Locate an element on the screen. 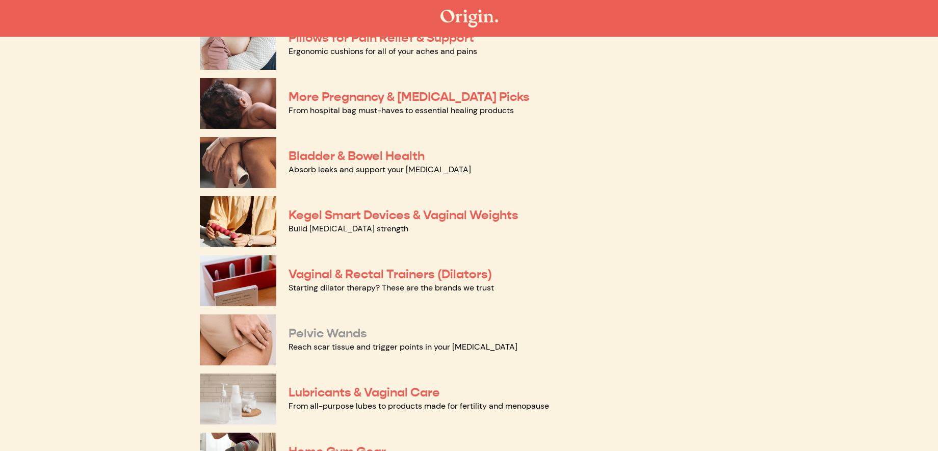  a: From all-purpose lubes to products made for fertility and menopause is located at coordinates (418, 406).